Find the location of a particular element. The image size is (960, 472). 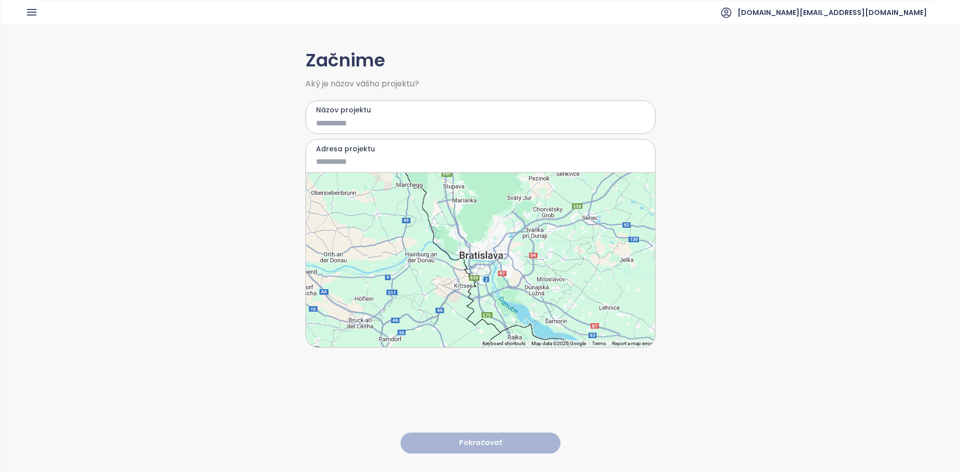

a: Open this area in Google Maps (opens a new window) is located at coordinates (325, 341).